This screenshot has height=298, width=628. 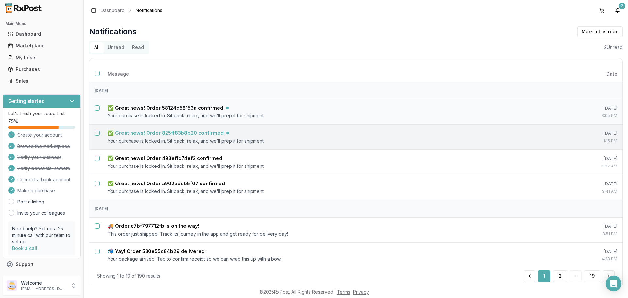 I want to click on button: My Posts, so click(x=42, y=58).